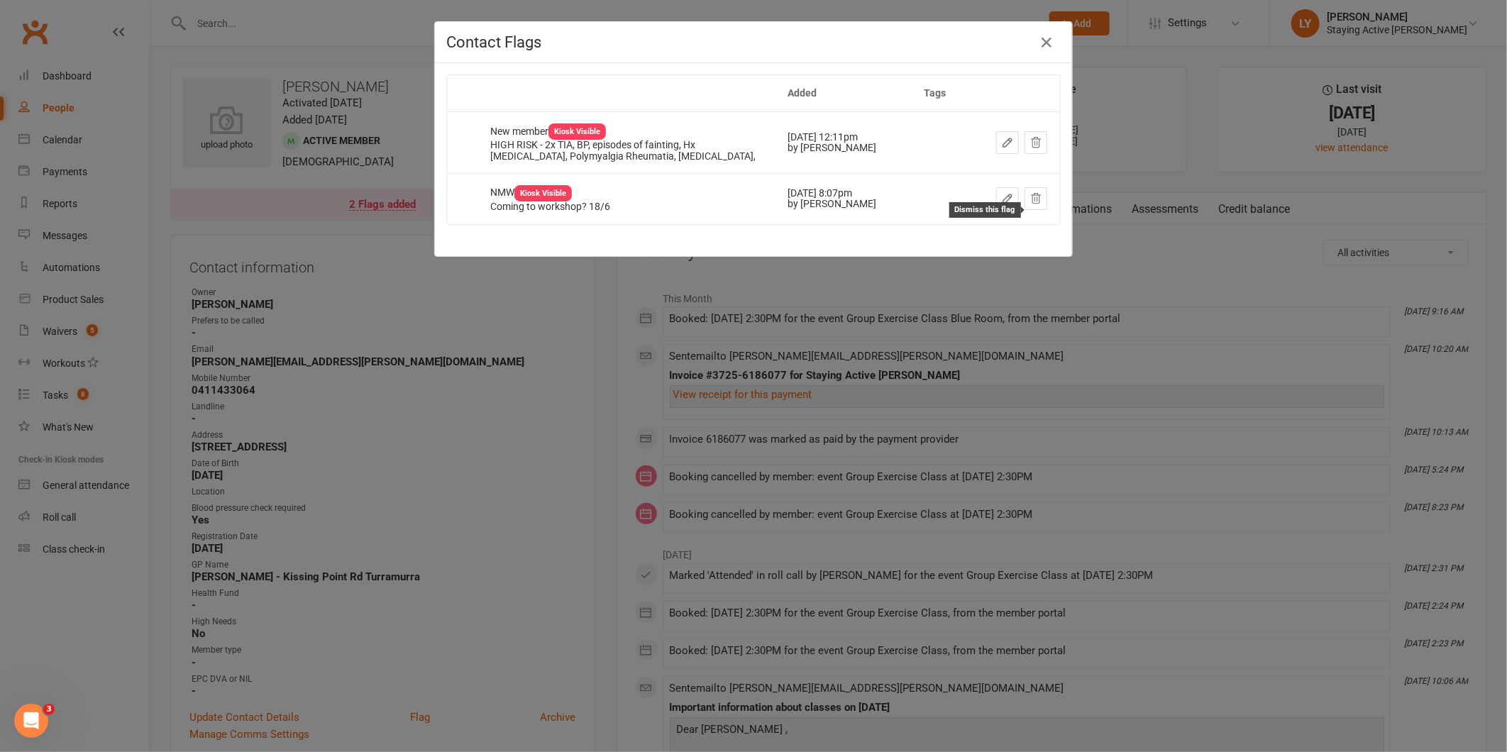 Image resolution: width=1507 pixels, height=752 pixels. Describe the element at coordinates (940, 93) in the screenshot. I see `th: Tags` at that location.